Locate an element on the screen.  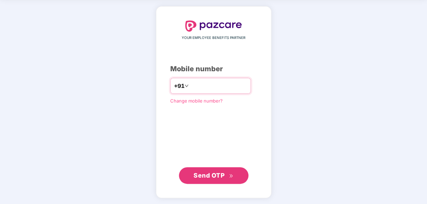
button: Send OTPdouble-right is located at coordinates (214, 175).